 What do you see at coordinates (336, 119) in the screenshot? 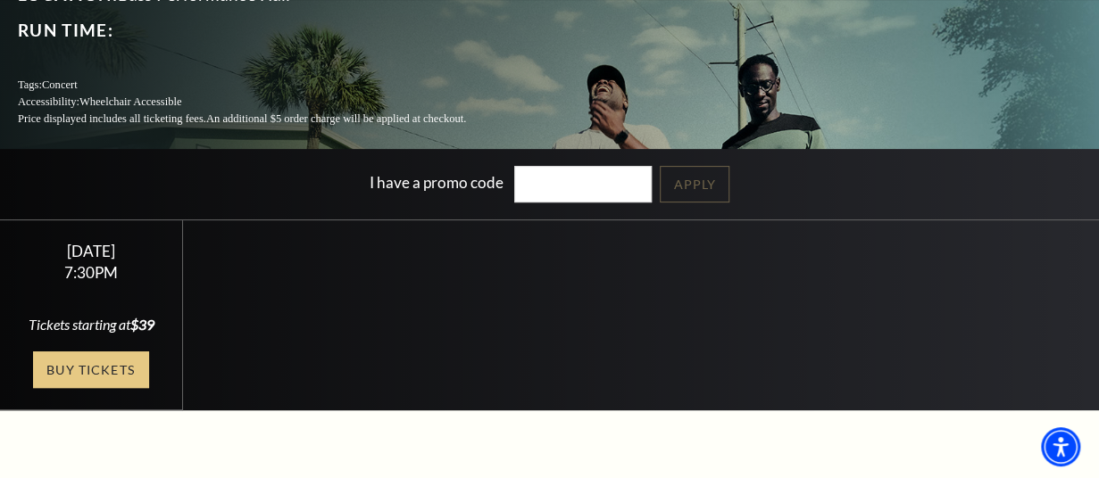
I see `span: An additional $5 order charge will be applied at checkout.` at bounding box center [336, 119].